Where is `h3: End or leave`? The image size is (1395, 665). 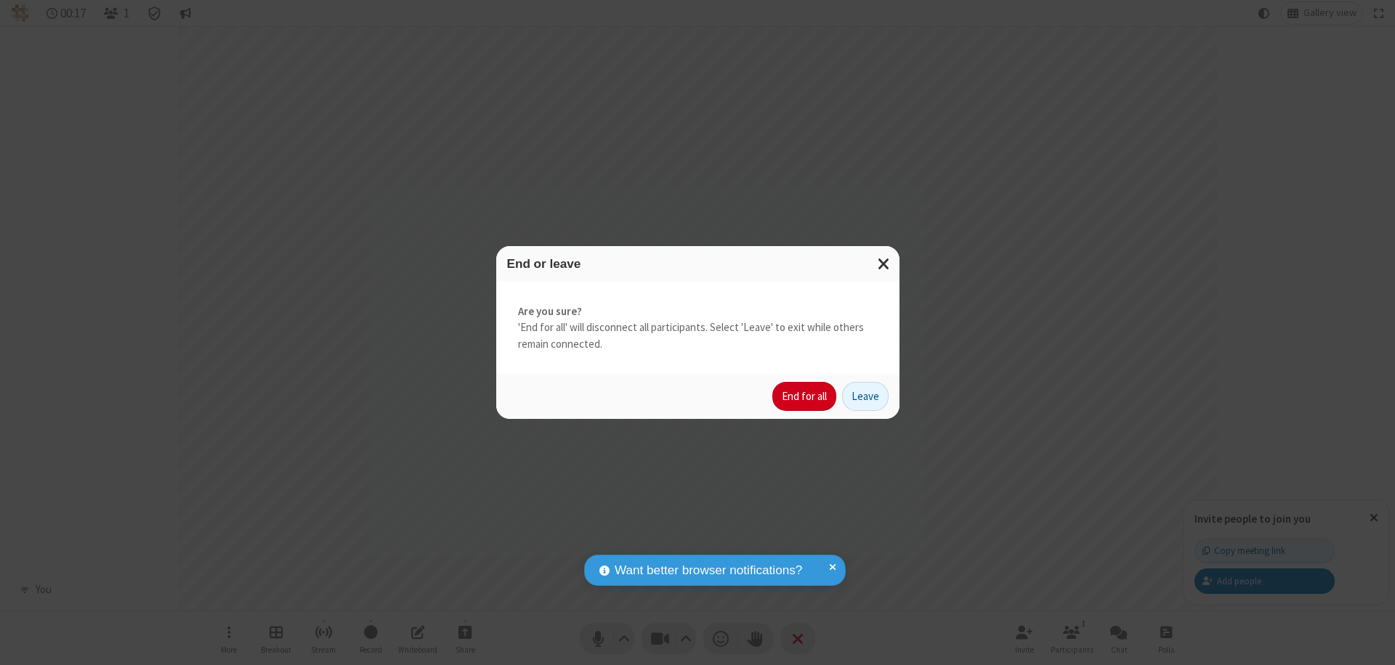
h3: End or leave is located at coordinates (697, 264).